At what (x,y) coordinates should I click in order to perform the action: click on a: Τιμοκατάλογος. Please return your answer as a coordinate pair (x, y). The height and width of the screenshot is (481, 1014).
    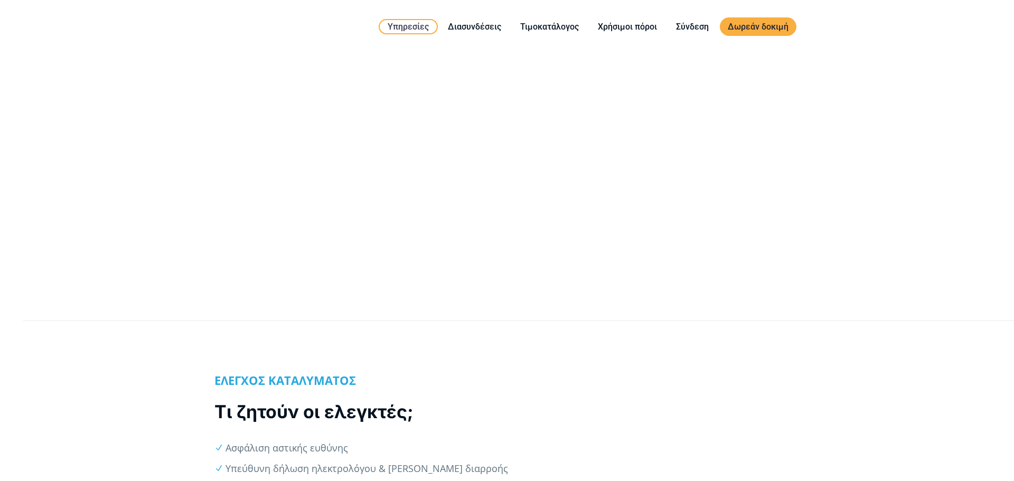
    Looking at the image, I should click on (549, 26).